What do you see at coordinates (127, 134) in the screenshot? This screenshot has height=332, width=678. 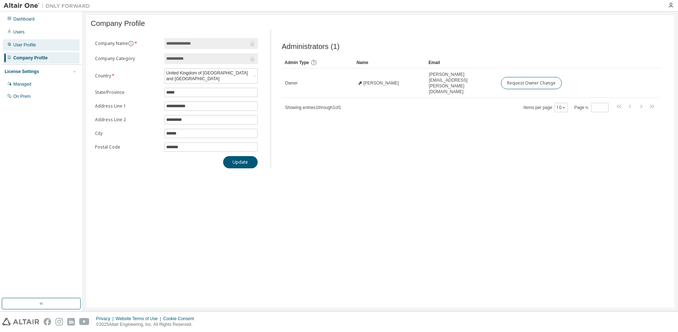 I see `label: City` at bounding box center [127, 134].